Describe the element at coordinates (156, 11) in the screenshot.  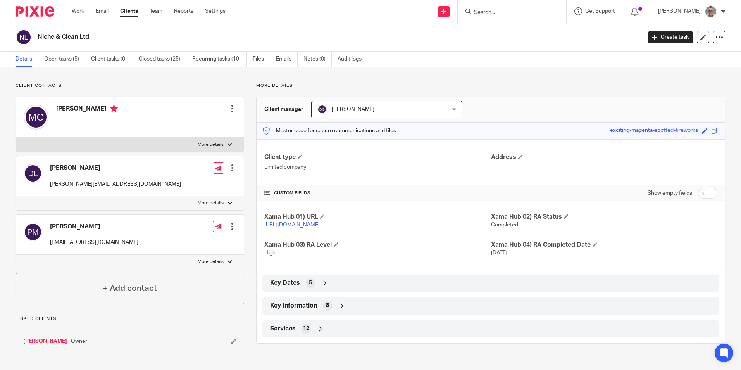
I see `a: Team` at that location.